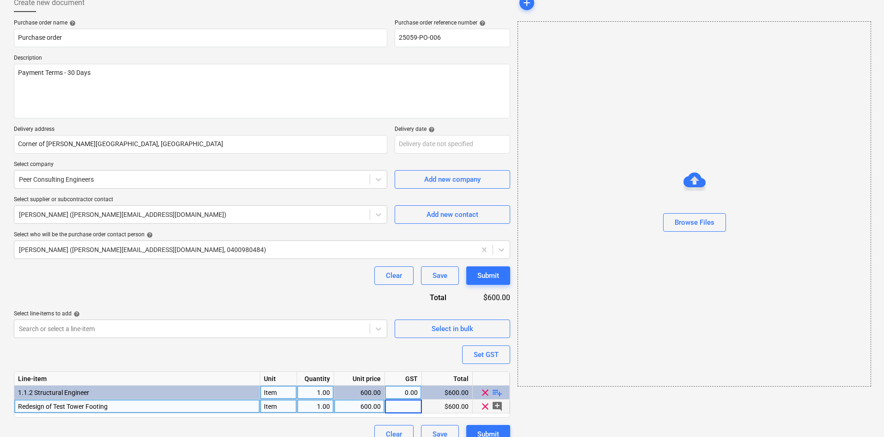  I want to click on button: Select in bulk, so click(453, 329).